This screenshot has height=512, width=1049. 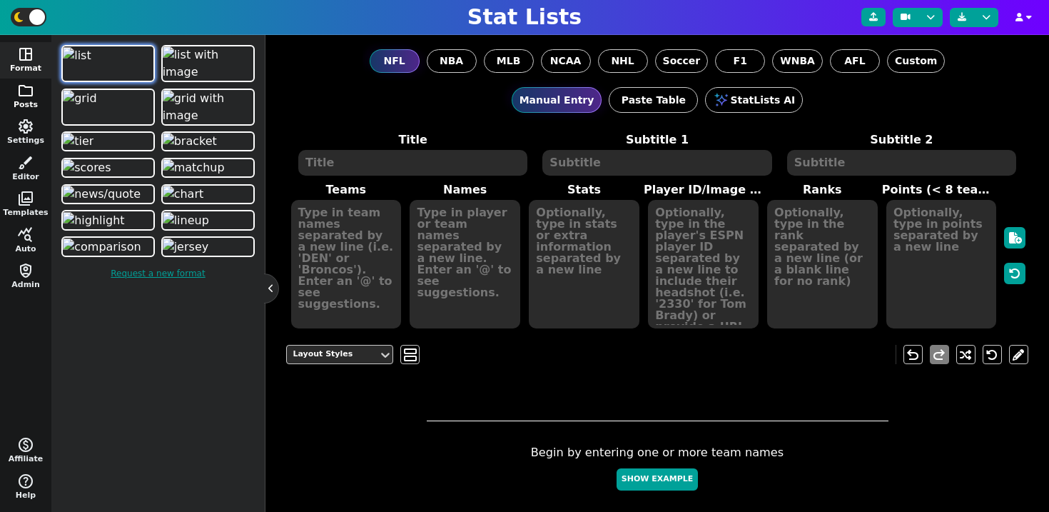 What do you see at coordinates (185, 220) in the screenshot?
I see `img: lineup` at bounding box center [185, 220].